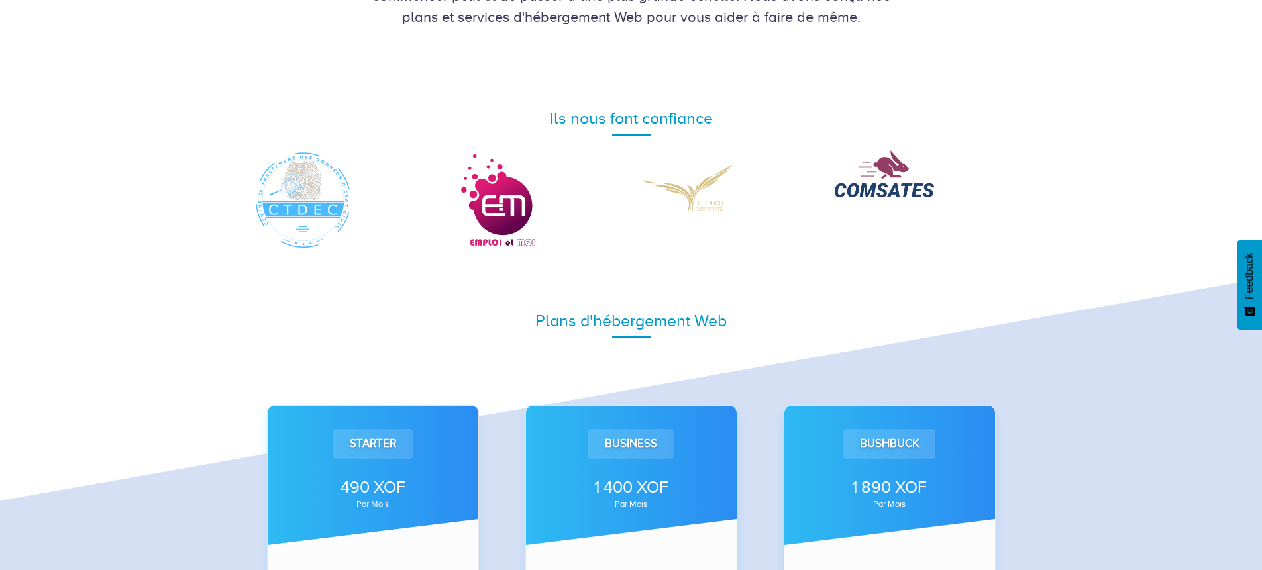 The height and width of the screenshot is (570, 1262). What do you see at coordinates (1249, 276) in the screenshot?
I see `span: Feedback` at bounding box center [1249, 276].